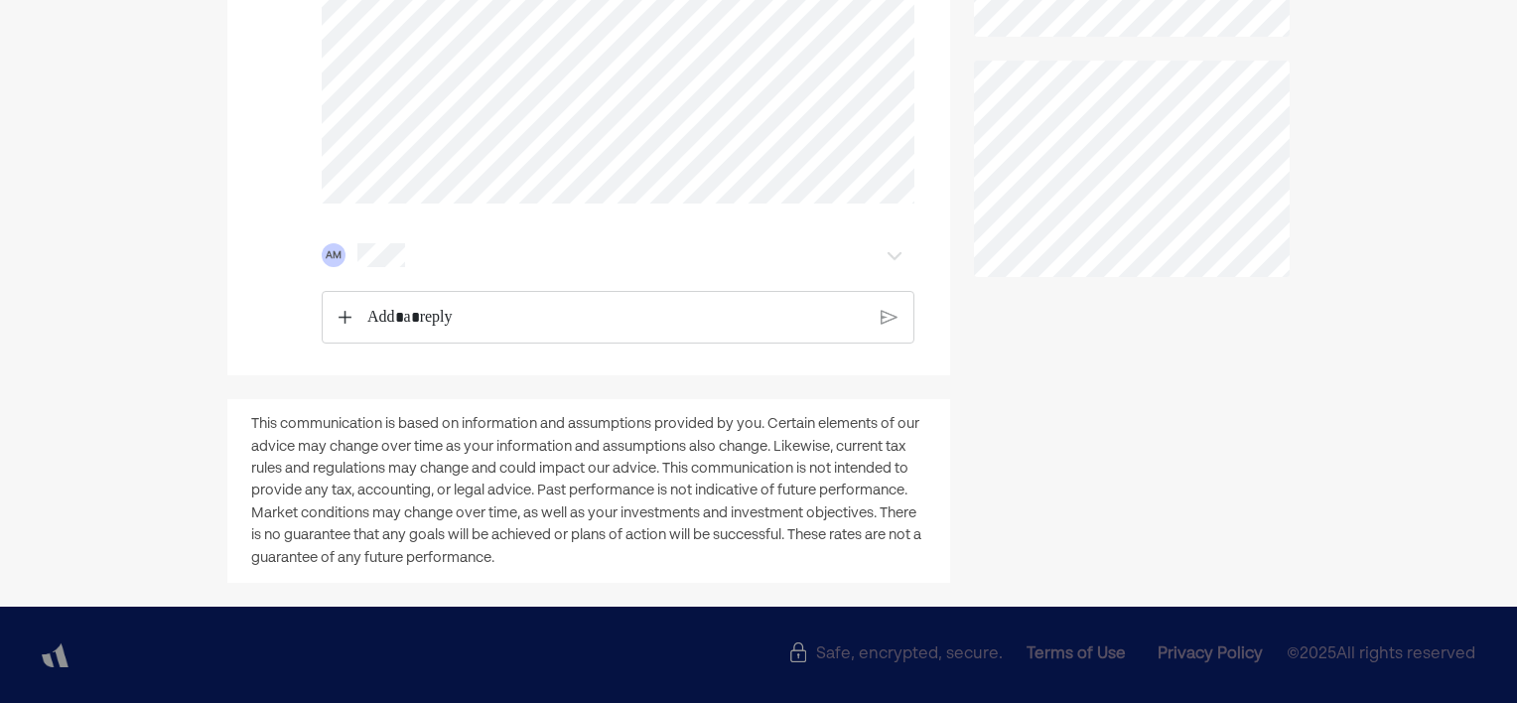 The image size is (1517, 703). What do you see at coordinates (1076, 654) in the screenshot?
I see `div: Terms of Use` at bounding box center [1076, 654].